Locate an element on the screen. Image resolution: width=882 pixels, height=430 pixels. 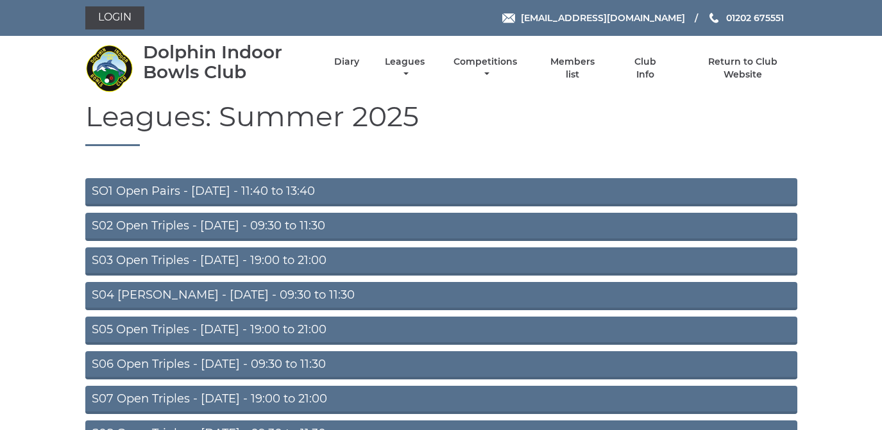
img: Email is located at coordinates (508, 18).